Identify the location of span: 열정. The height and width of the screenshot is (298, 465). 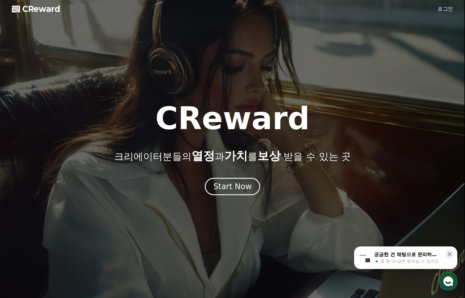
(203, 156).